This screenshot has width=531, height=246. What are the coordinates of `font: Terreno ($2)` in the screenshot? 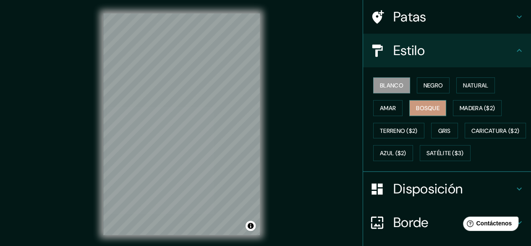 It's located at (399, 131).